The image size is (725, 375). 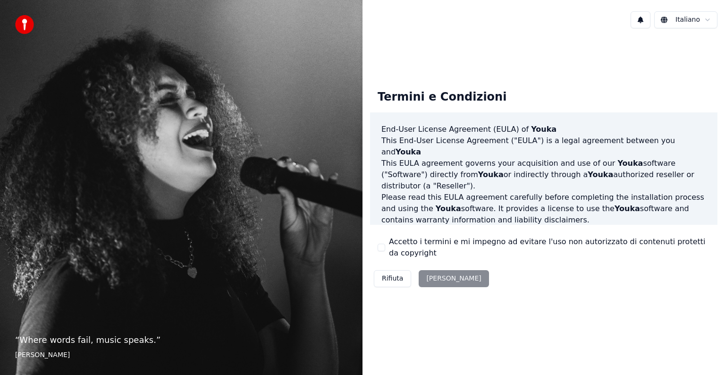 What do you see at coordinates (442, 97) in the screenshot?
I see `div: Termini e Condizioni` at bounding box center [442, 97].